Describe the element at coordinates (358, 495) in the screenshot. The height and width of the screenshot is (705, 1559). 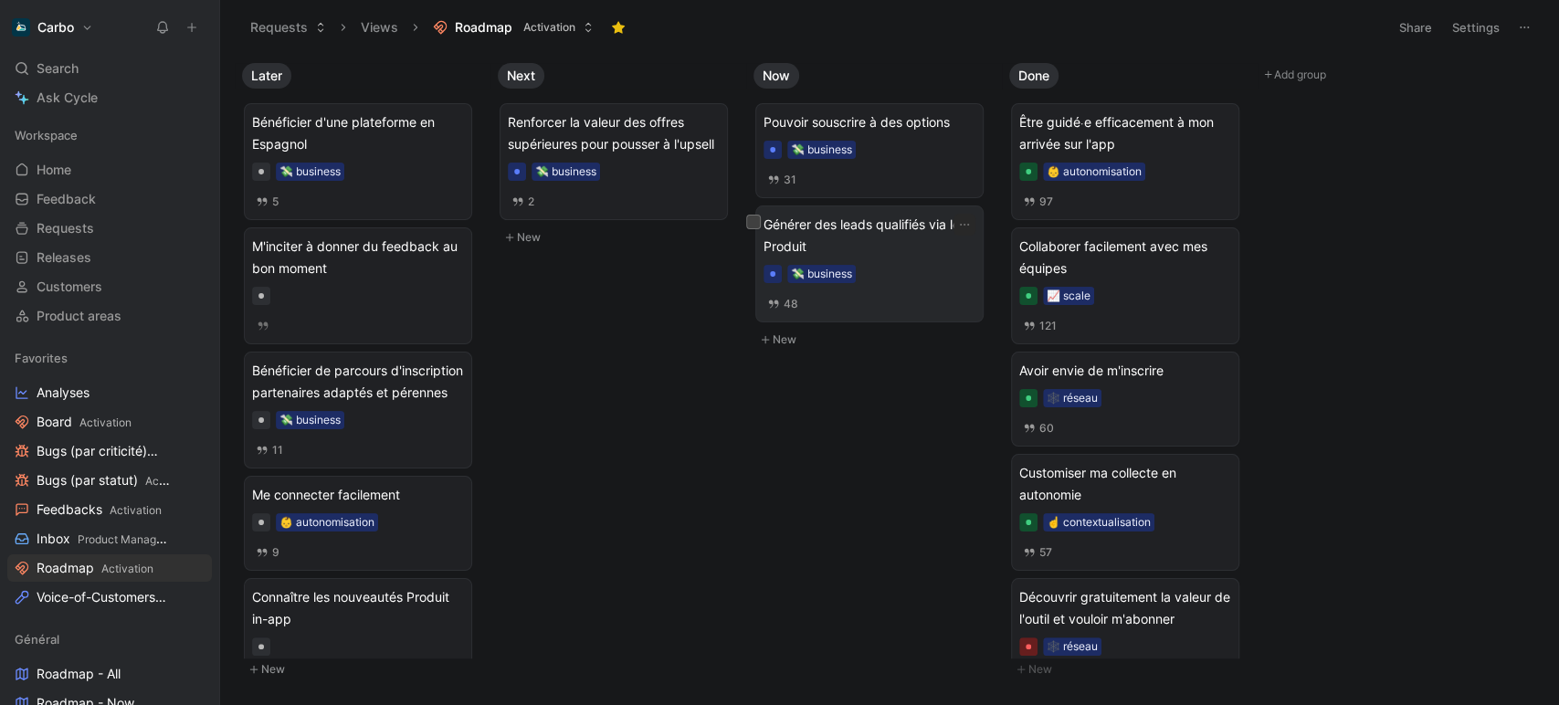
I see `span: Me connecter facilement` at that location.